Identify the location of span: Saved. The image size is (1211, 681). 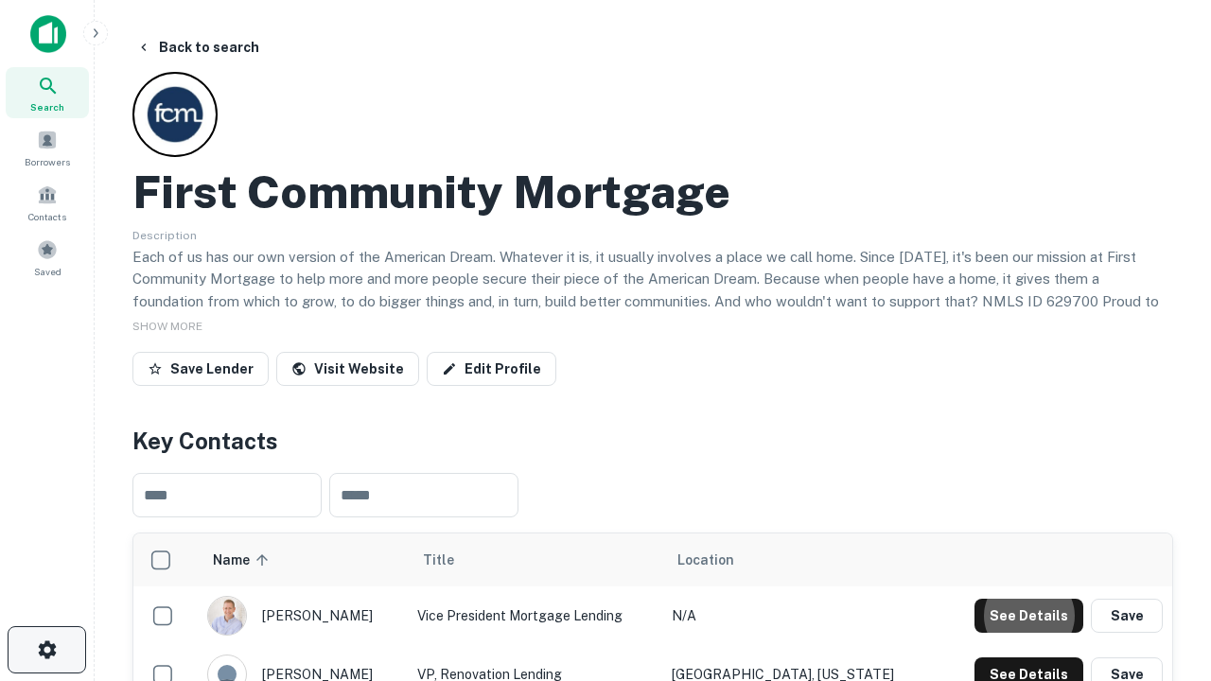
(47, 272).